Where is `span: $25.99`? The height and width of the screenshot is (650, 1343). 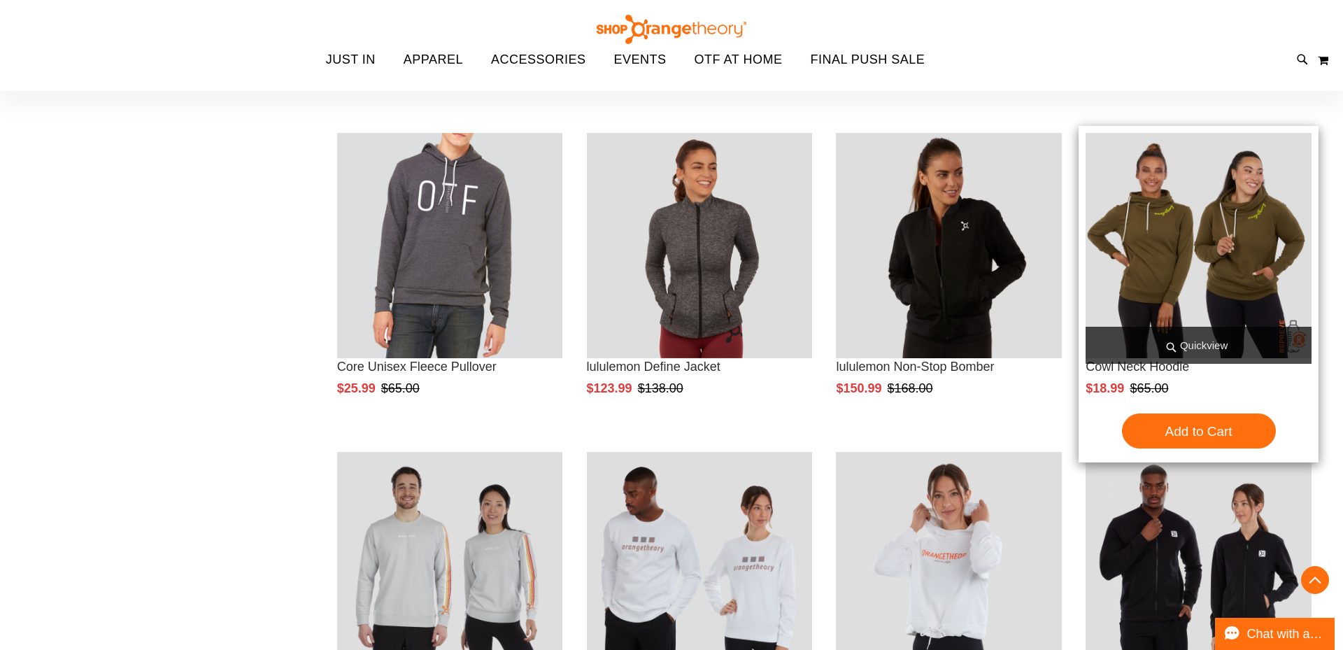
span: $25.99 is located at coordinates (357, 388).